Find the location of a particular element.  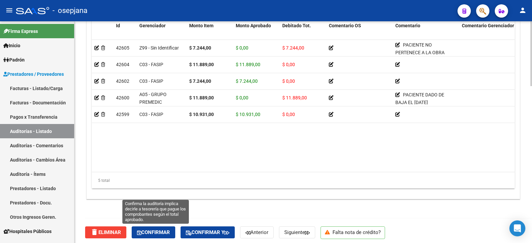

button: Siguiente is located at coordinates (297, 232).